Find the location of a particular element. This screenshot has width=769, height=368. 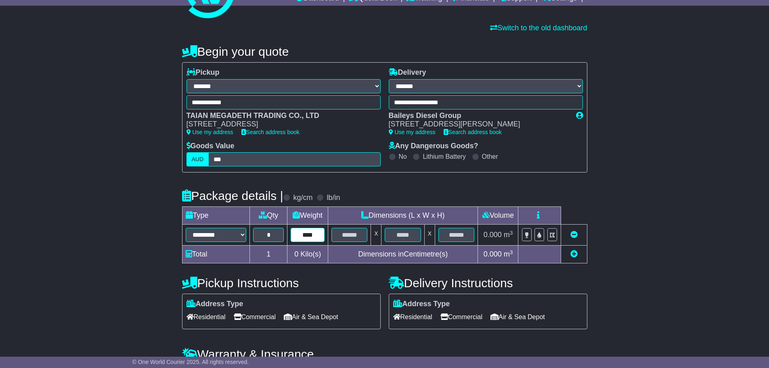

td: Weight is located at coordinates (308, 216).